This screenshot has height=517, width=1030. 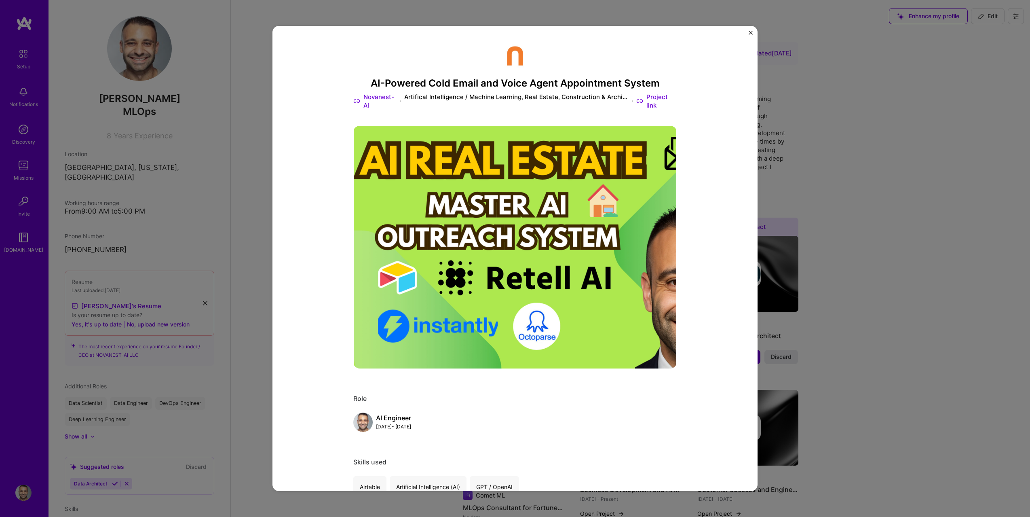 What do you see at coordinates (428, 486) in the screenshot?
I see `div: Artificial Intelligence (AI)` at bounding box center [428, 486].